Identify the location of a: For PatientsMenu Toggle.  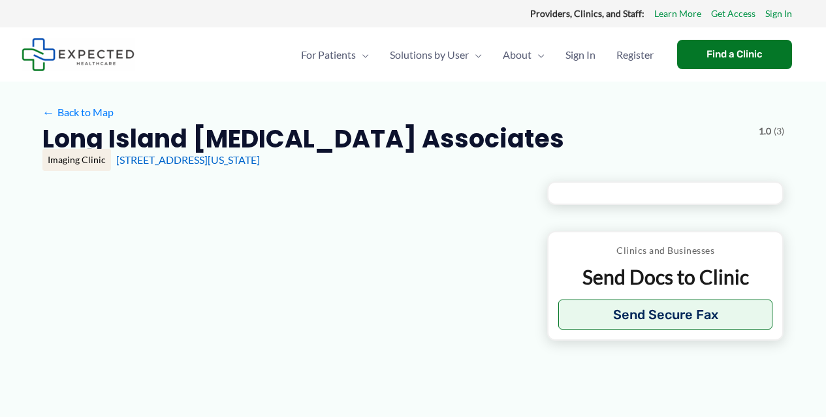
(335, 55).